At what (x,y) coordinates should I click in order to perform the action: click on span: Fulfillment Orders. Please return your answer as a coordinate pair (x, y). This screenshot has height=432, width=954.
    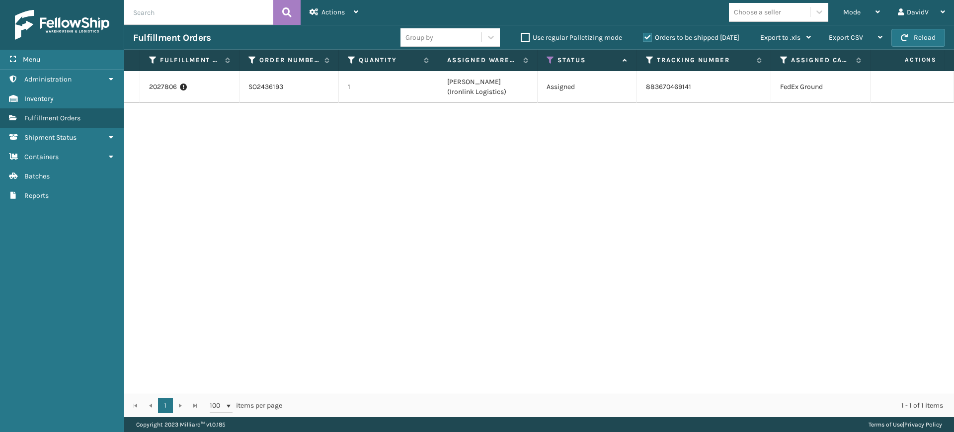
    Looking at the image, I should click on (52, 118).